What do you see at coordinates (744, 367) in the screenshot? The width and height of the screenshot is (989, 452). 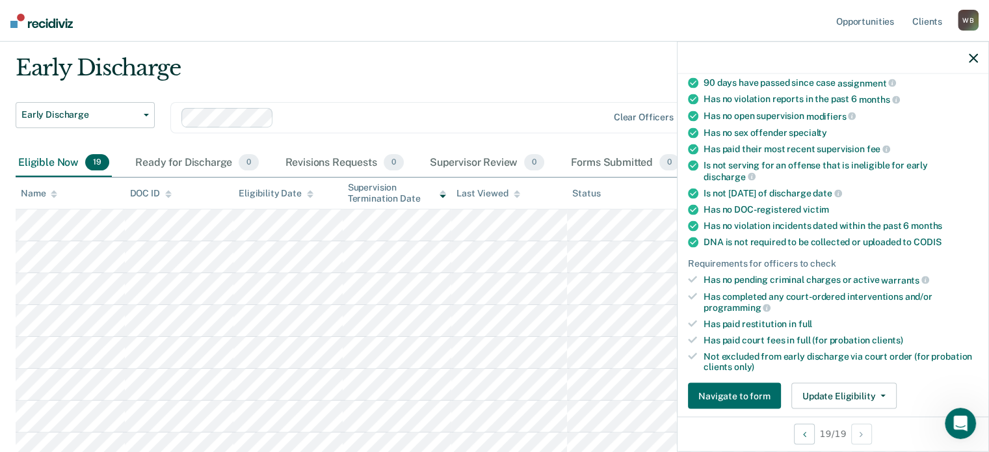 I see `span: only)` at bounding box center [744, 367].